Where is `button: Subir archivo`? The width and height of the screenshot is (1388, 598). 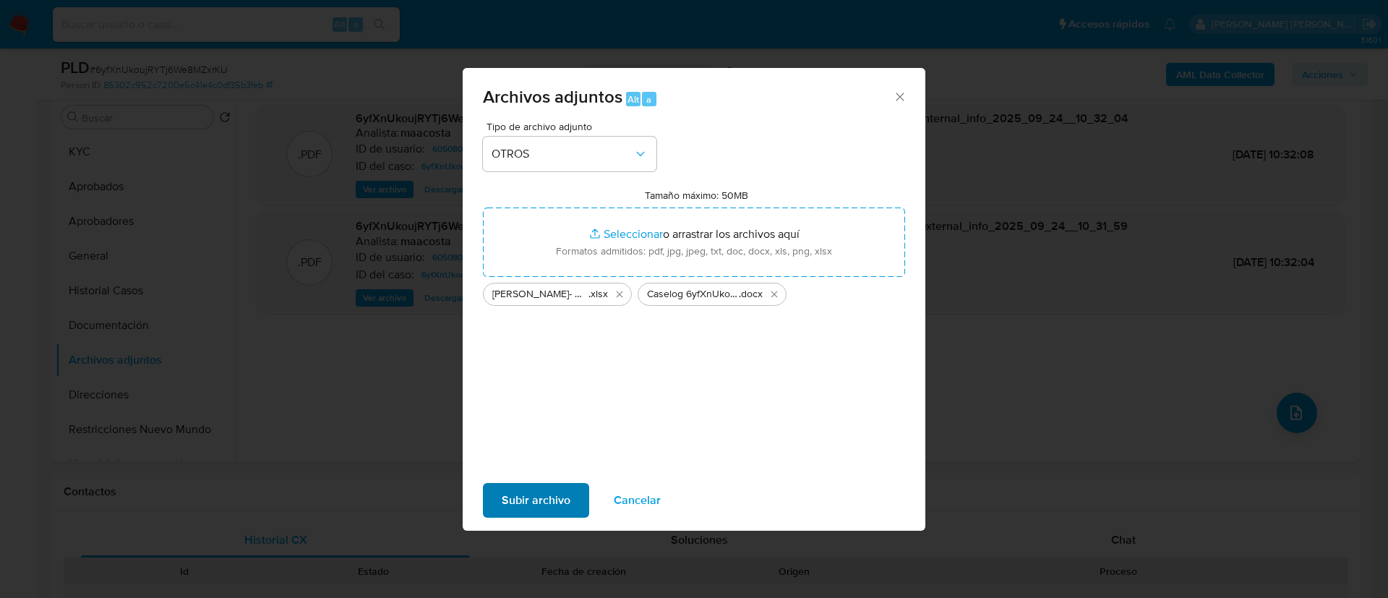
button: Subir archivo is located at coordinates (536, 500).